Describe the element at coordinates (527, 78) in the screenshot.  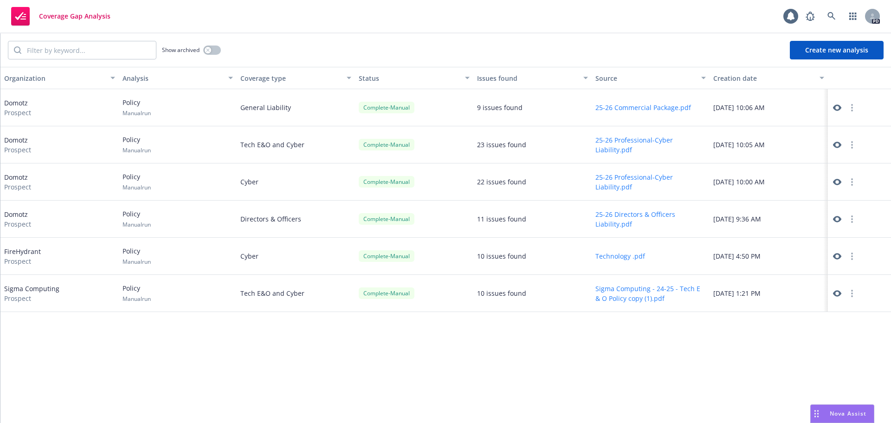
I see `div: Issues found` at that location.